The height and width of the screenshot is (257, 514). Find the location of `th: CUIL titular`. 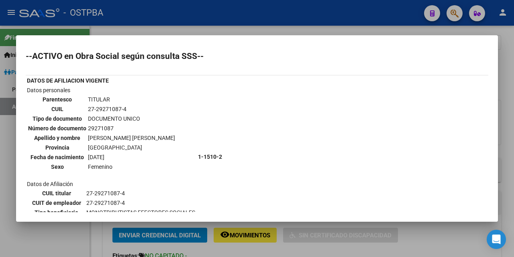

th: CUIL titular is located at coordinates (56, 193).